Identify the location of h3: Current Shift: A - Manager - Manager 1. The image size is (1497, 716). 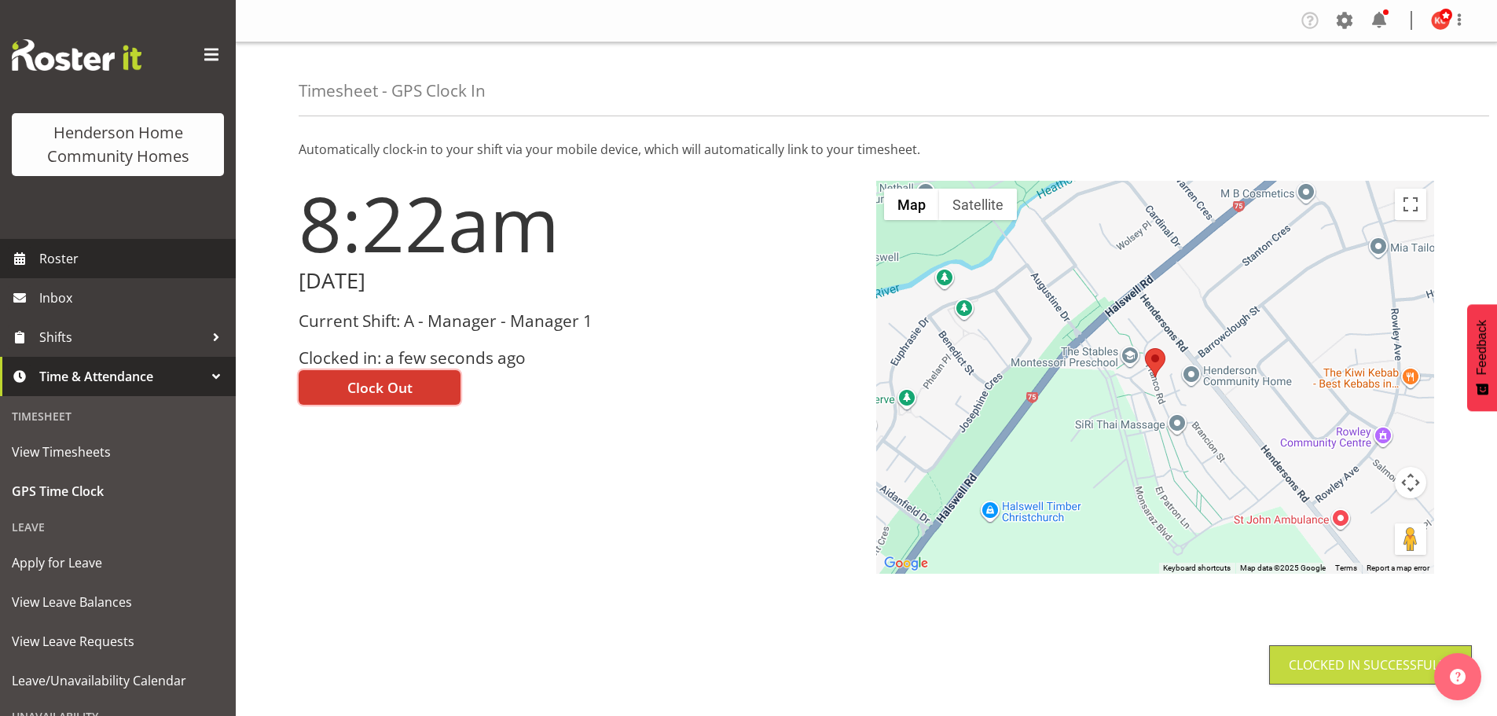
(578, 321).